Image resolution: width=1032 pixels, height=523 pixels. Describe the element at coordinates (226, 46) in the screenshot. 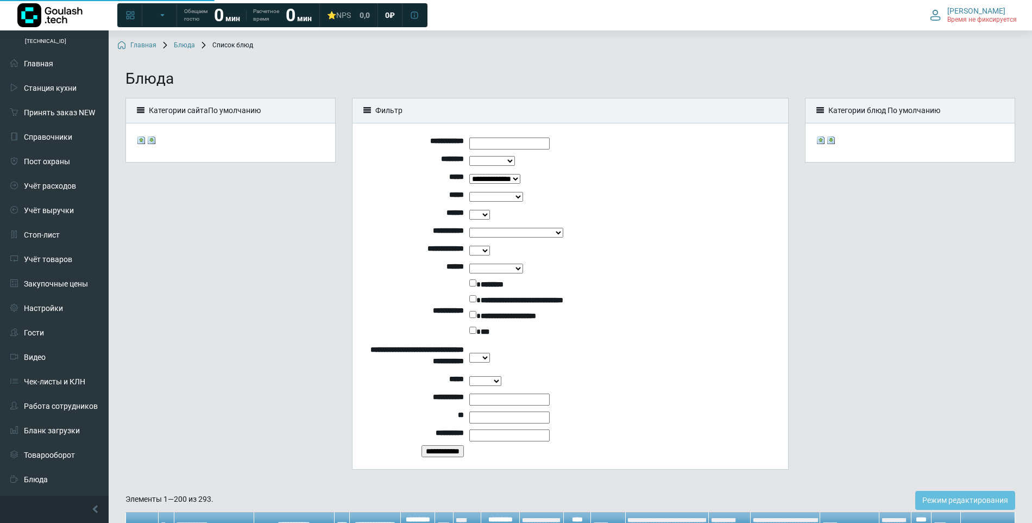

I see `span: Список блюд` at that location.